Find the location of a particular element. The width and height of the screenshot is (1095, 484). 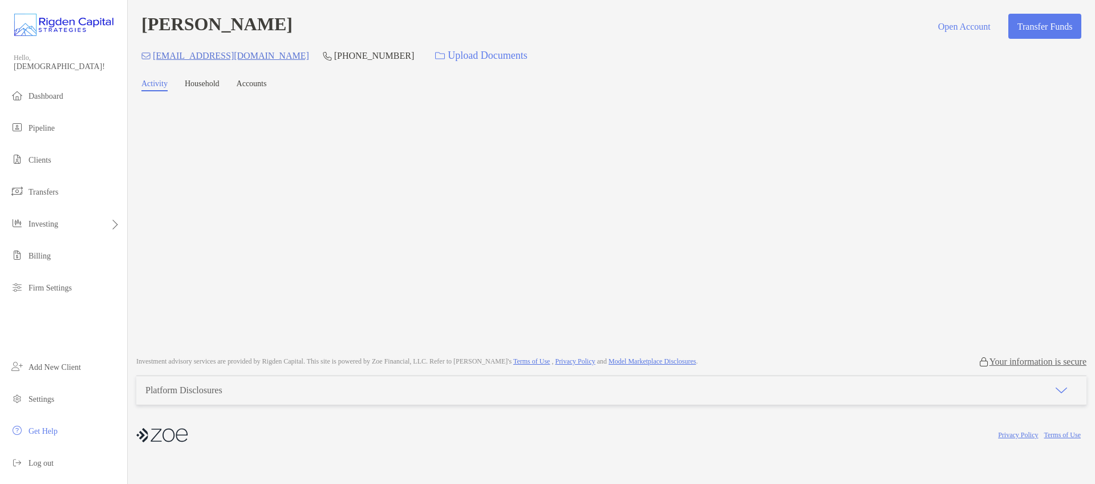

span: Get Help is located at coordinates (43, 431).